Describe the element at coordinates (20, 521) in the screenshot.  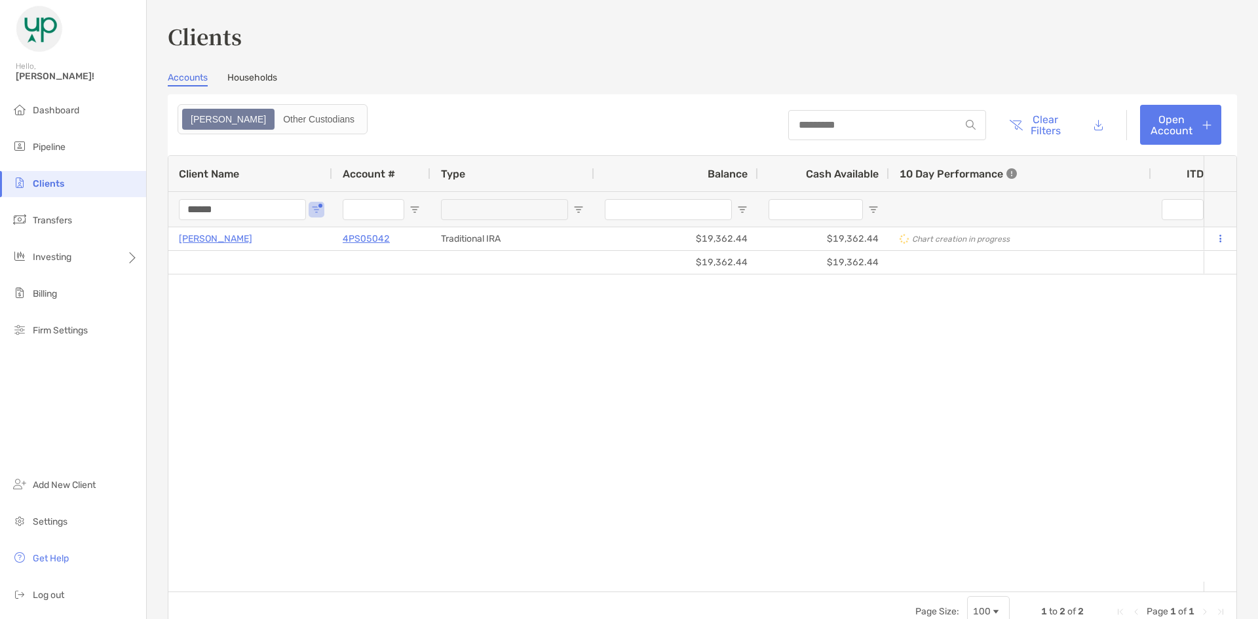
I see `img: settings icon` at that location.